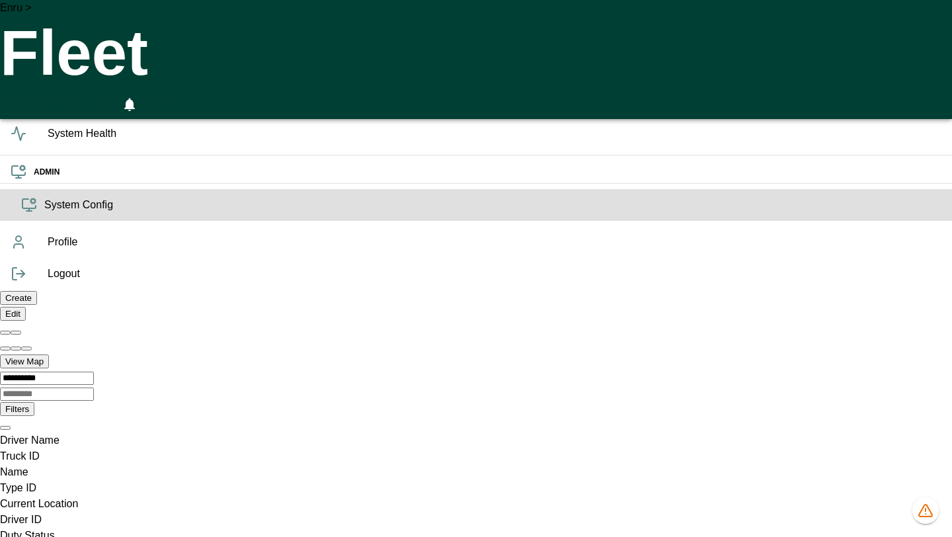 Image resolution: width=952 pixels, height=537 pixels. What do you see at coordinates (925, 510) in the screenshot?
I see `button: 1115 data issues` at bounding box center [925, 510].